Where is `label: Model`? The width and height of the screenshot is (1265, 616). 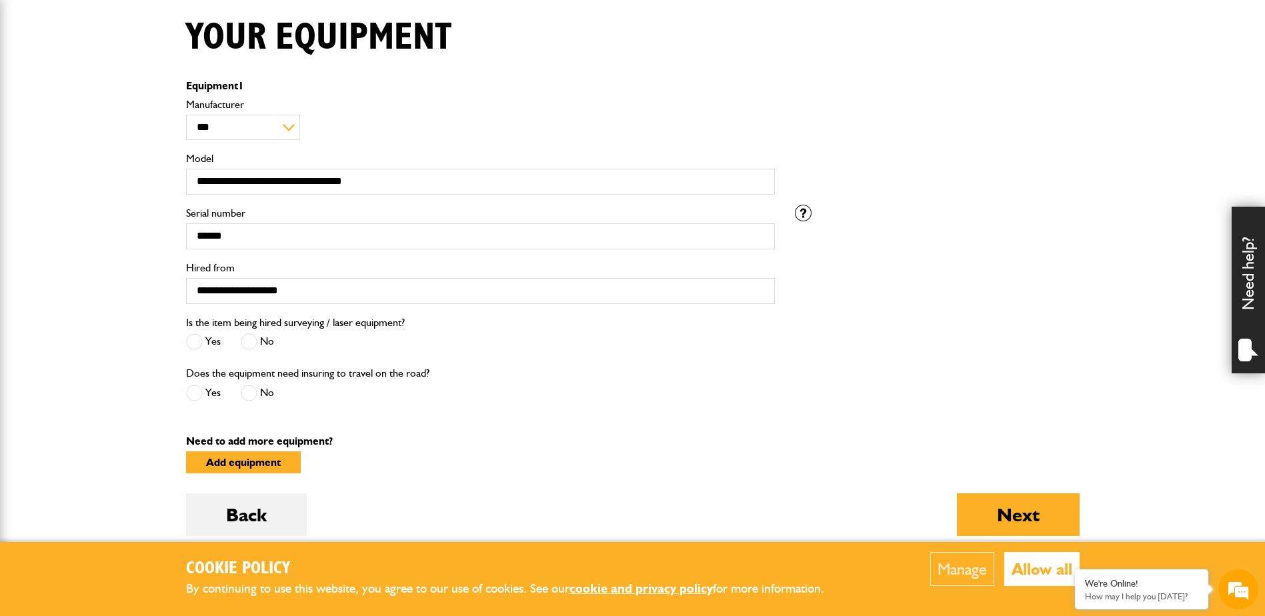 label: Model is located at coordinates (480, 159).